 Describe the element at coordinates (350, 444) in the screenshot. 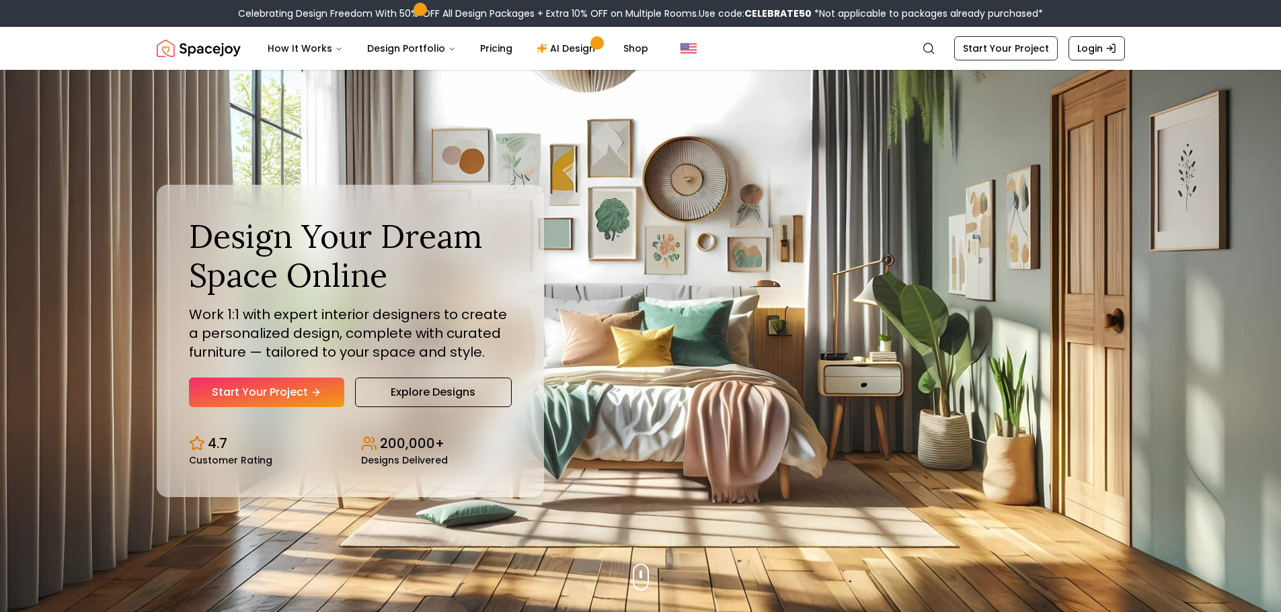

I see `div: Design stats` at that location.